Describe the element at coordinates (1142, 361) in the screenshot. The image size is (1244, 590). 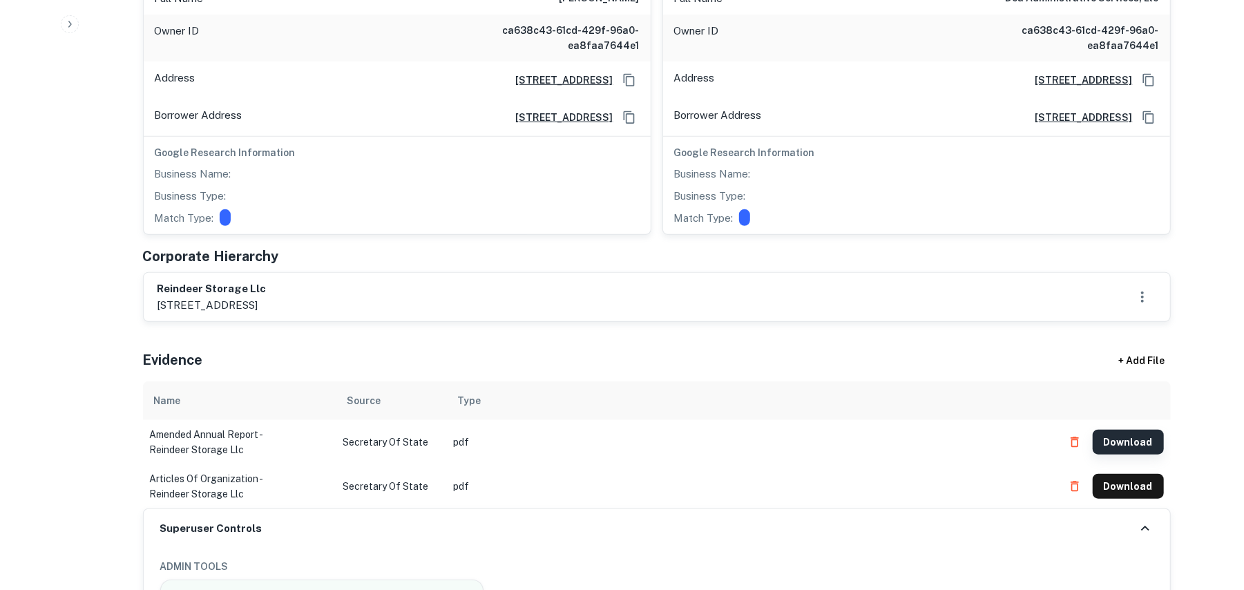
I see `div: + Add File` at that location.